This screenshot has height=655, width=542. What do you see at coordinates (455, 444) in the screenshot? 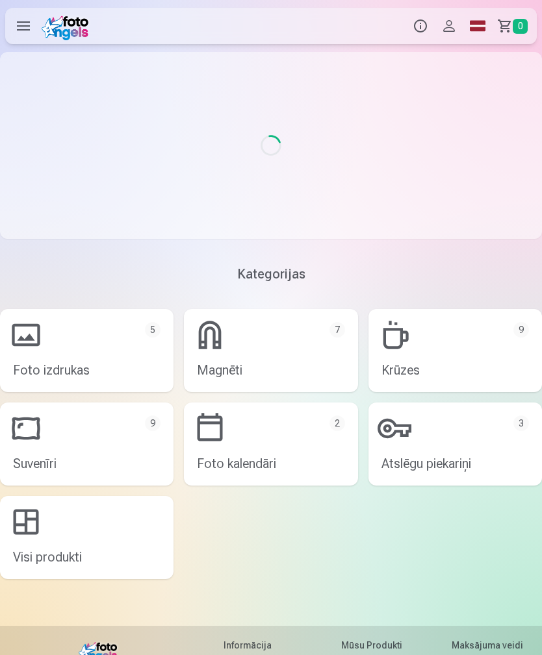
I see `a: Atslēgu piekariņi3` at bounding box center [455, 444].